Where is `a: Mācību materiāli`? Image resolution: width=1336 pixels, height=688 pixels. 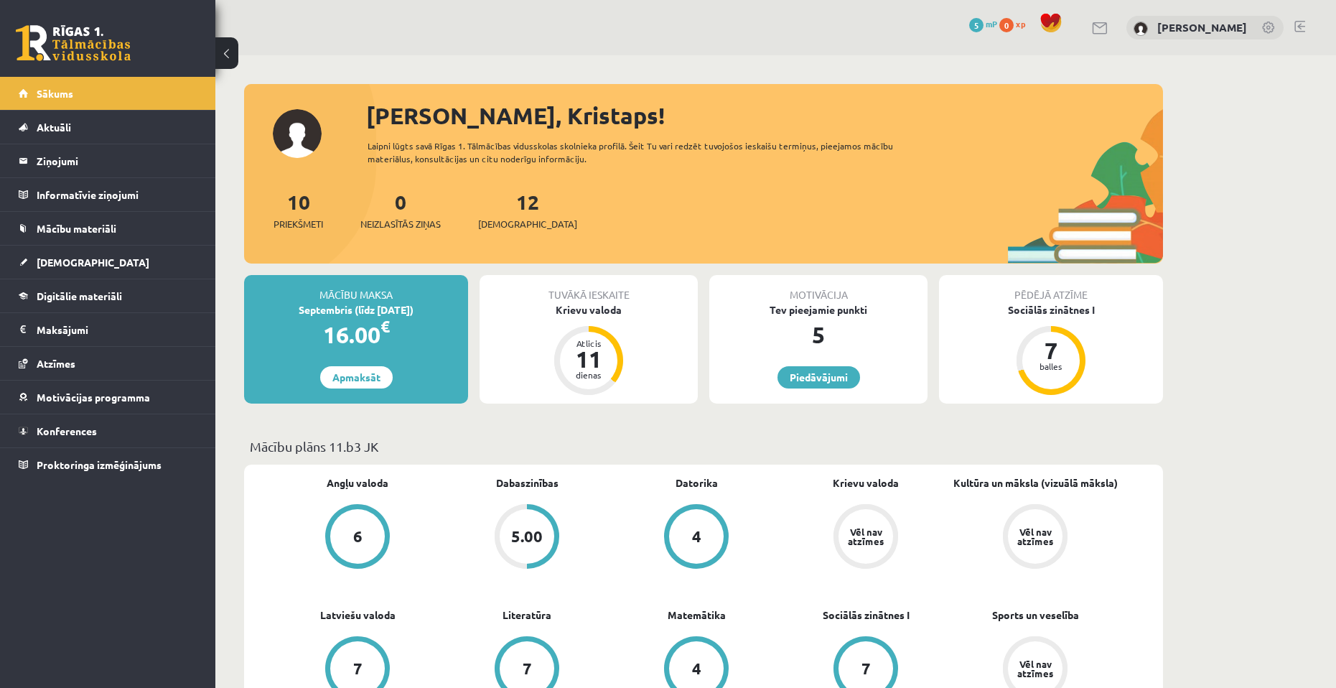
a: Mācību materiāli is located at coordinates (108, 228).